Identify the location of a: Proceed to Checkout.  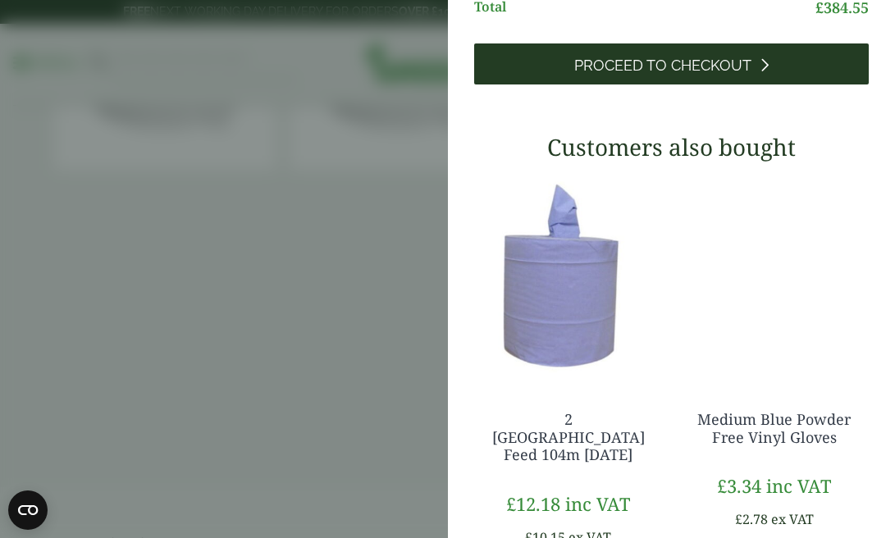
(672, 64).